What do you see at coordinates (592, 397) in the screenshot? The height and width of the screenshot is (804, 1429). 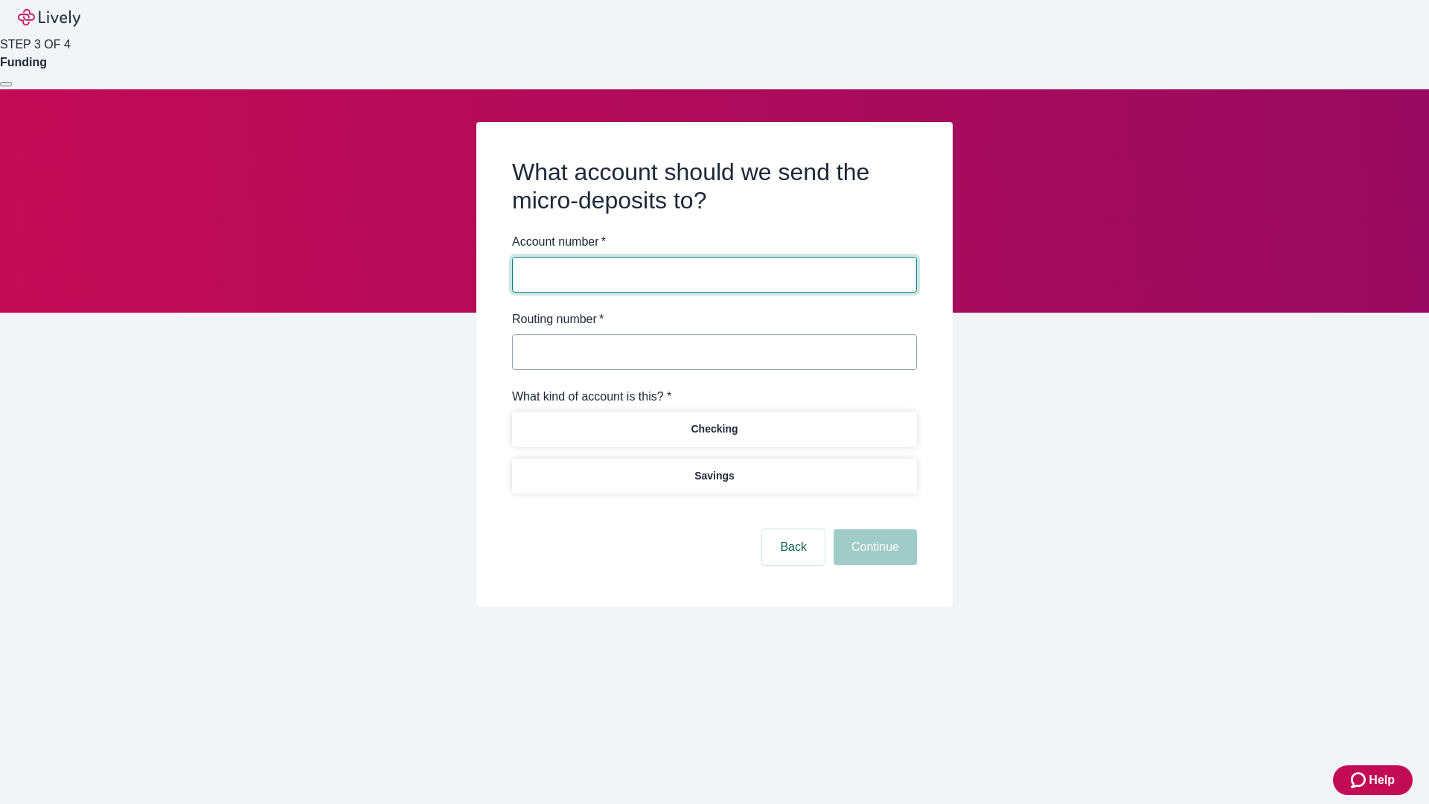 I see `label: What kind of account is this? *` at bounding box center [592, 397].